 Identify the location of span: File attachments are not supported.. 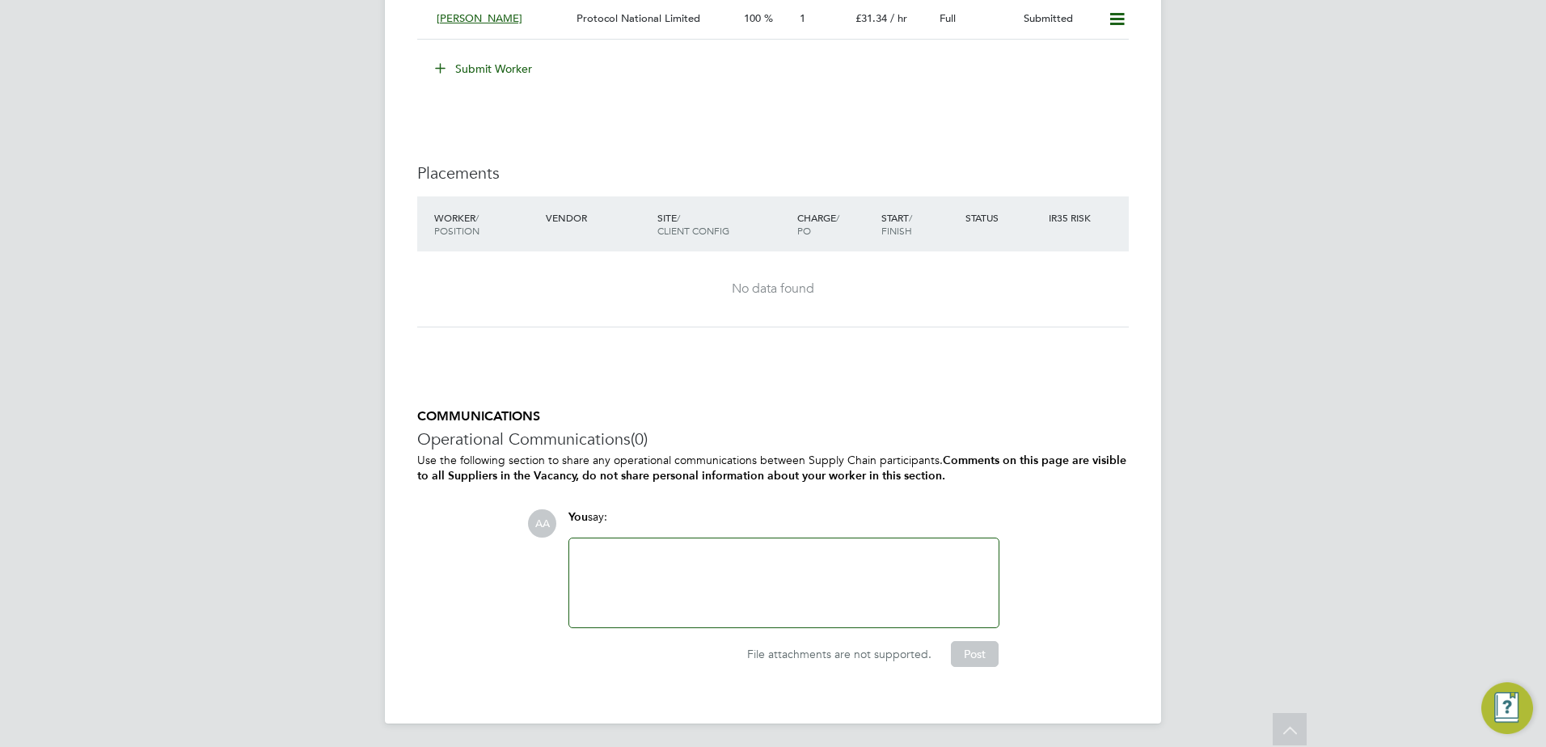
(839, 654).